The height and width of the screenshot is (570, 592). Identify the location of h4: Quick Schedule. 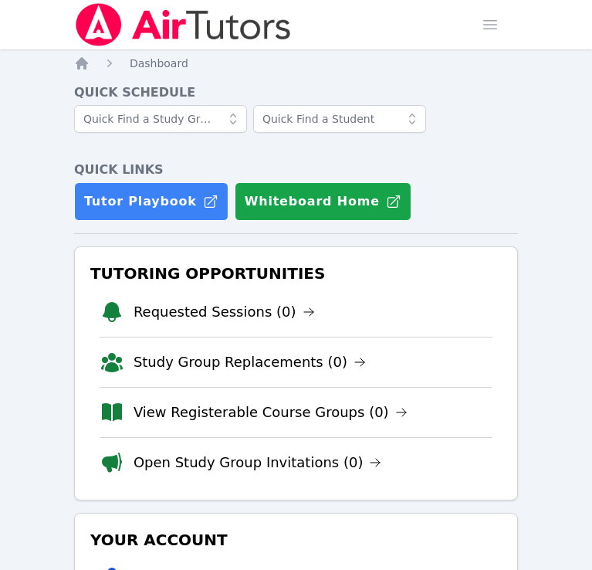
(296, 93).